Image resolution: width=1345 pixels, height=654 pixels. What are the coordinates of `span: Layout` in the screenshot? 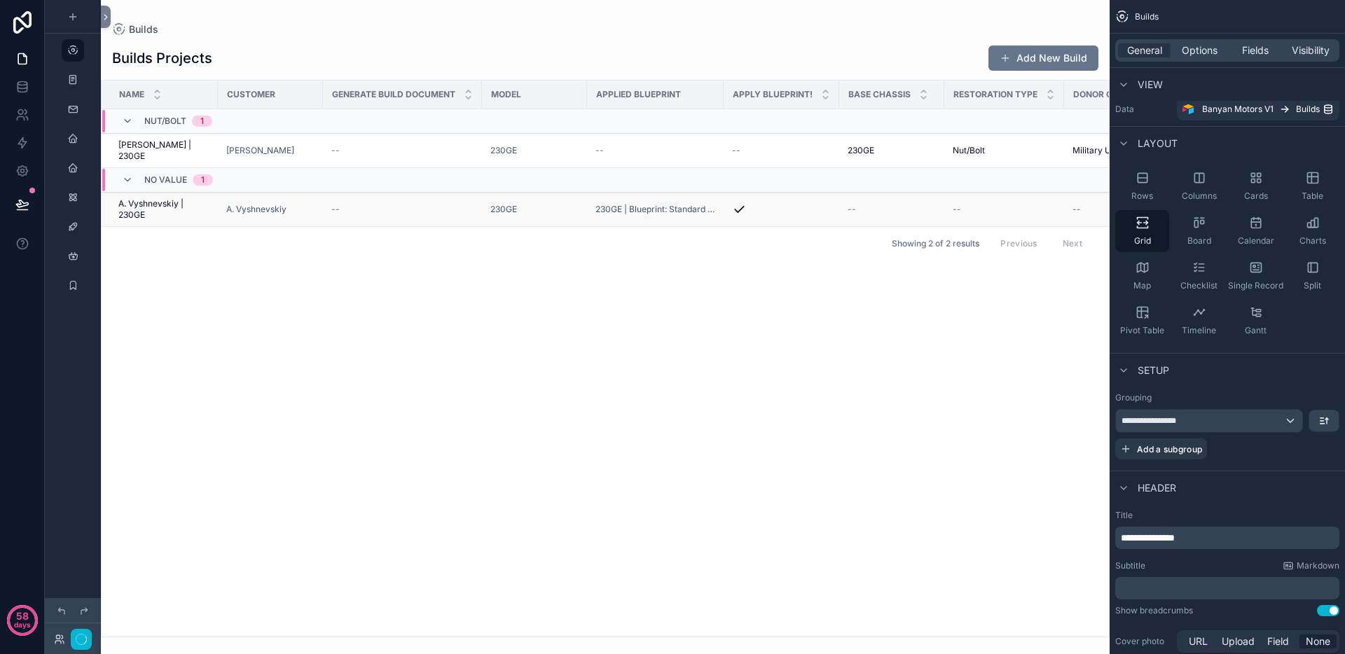 It's located at (1157, 144).